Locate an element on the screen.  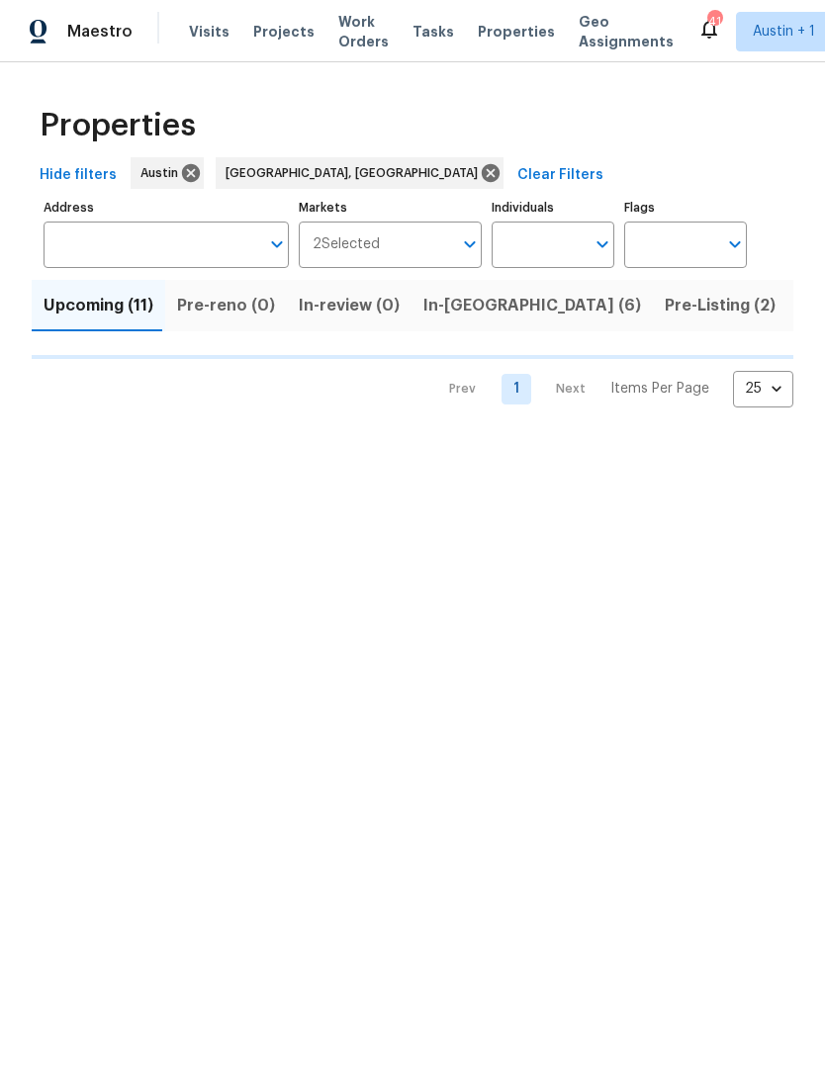
span: Clear Filters is located at coordinates (560, 175).